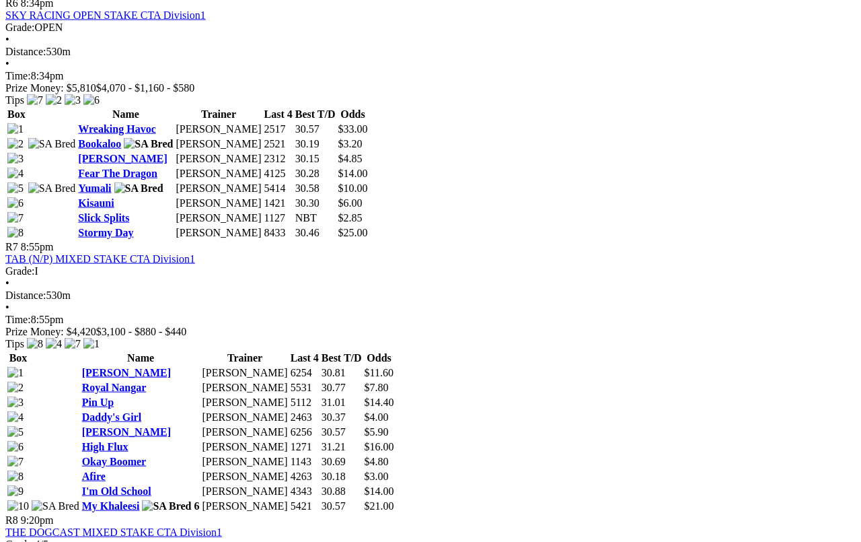  Describe the element at coordinates (305, 358) in the screenshot. I see `th: Last 4` at that location.